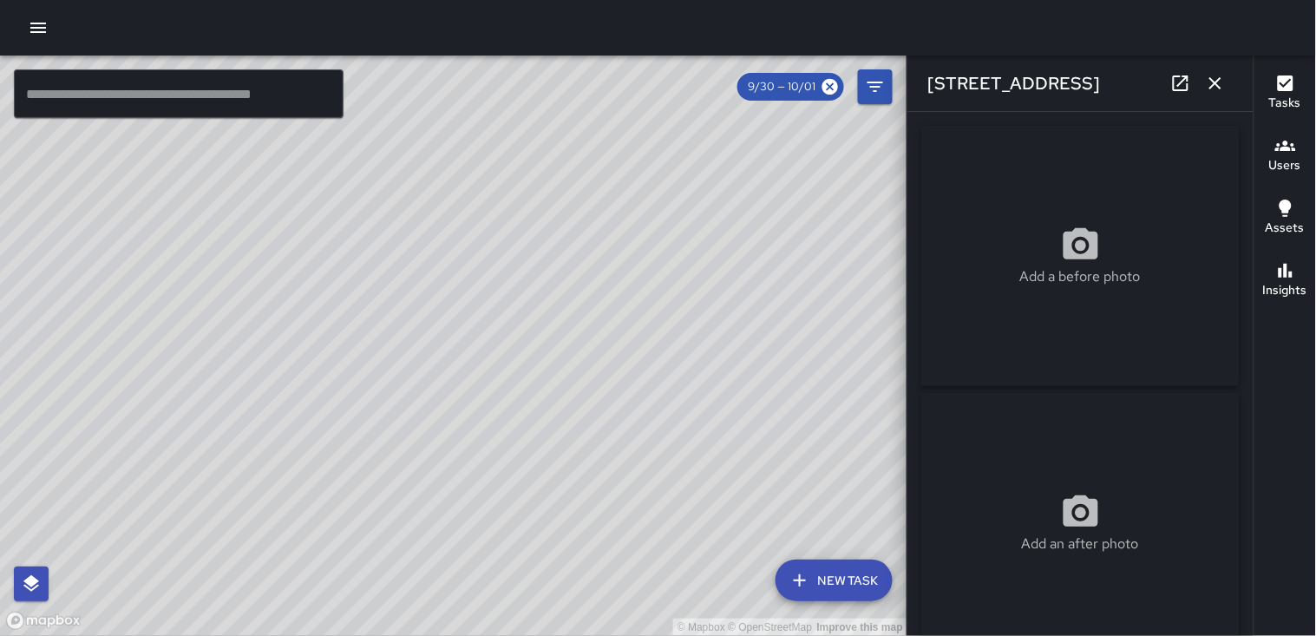 This screenshot has height=636, width=1316. Describe the element at coordinates (1284, 281) in the screenshot. I see `button: Insights` at that location.